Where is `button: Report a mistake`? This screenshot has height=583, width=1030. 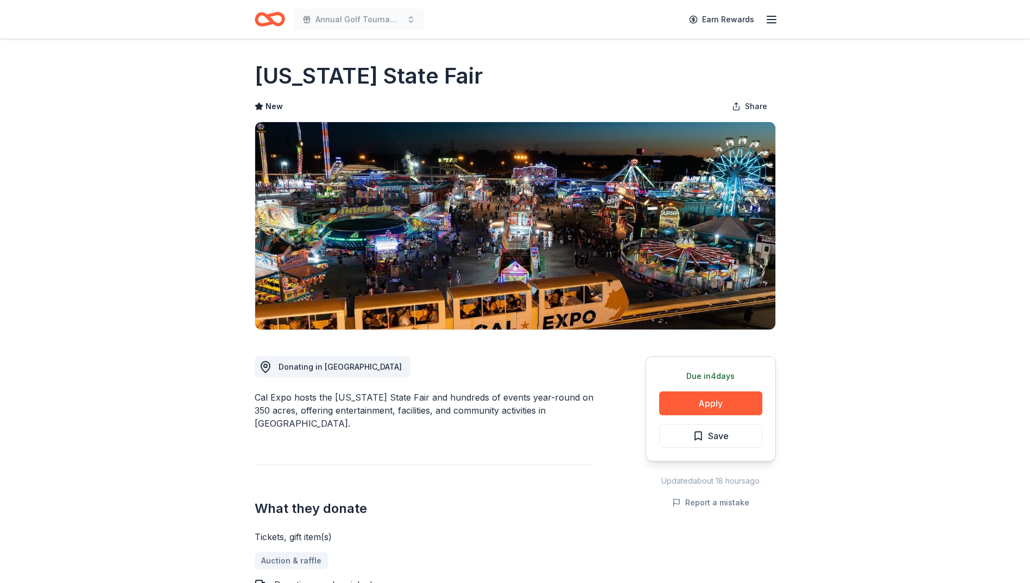
button: Report a mistake is located at coordinates (711, 503).